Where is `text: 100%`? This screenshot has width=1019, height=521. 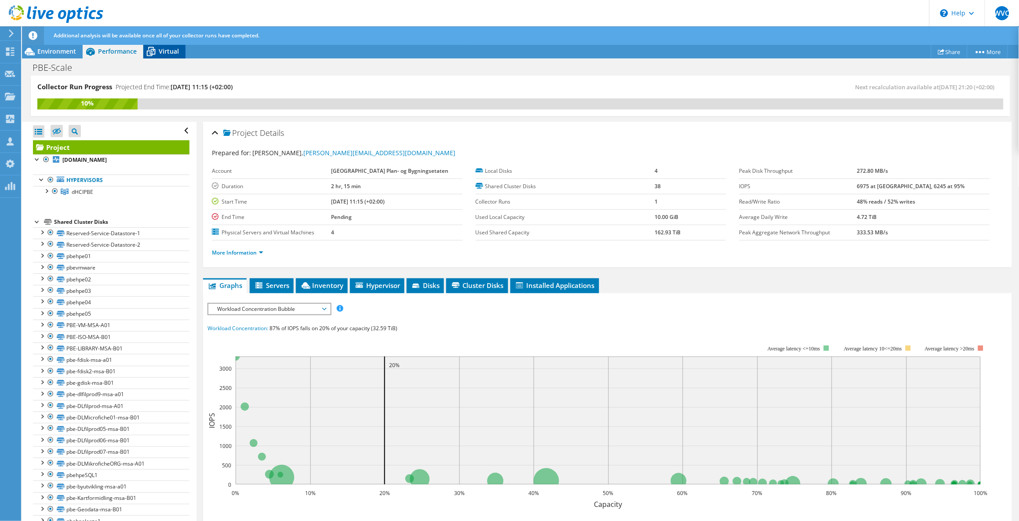
text: 100% is located at coordinates (981, 493).